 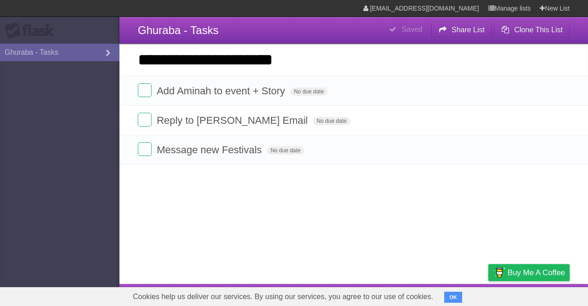 What do you see at coordinates (376, 295) in the screenshot?
I see `a: About` at bounding box center [376, 295].